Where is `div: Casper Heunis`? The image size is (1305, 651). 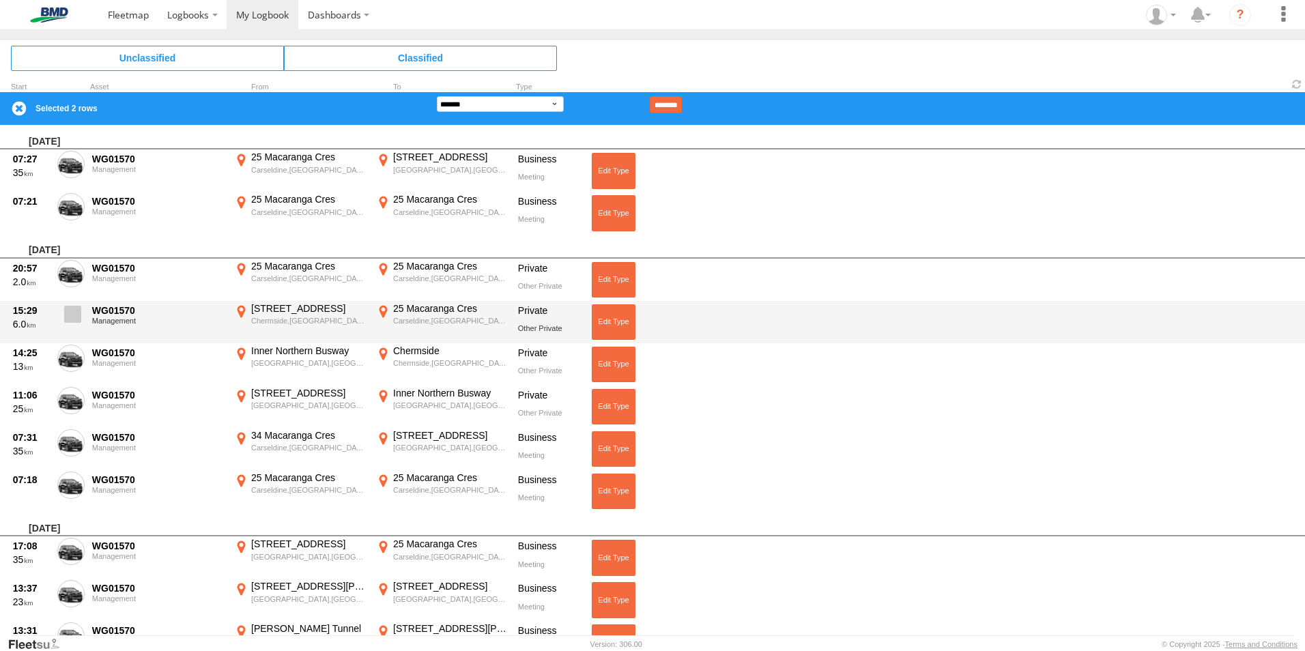 div: Casper Heunis is located at coordinates (1161, 15).